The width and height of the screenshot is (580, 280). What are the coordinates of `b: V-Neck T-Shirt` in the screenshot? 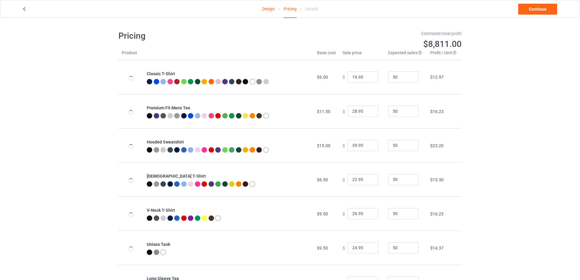 It's located at (161, 210).